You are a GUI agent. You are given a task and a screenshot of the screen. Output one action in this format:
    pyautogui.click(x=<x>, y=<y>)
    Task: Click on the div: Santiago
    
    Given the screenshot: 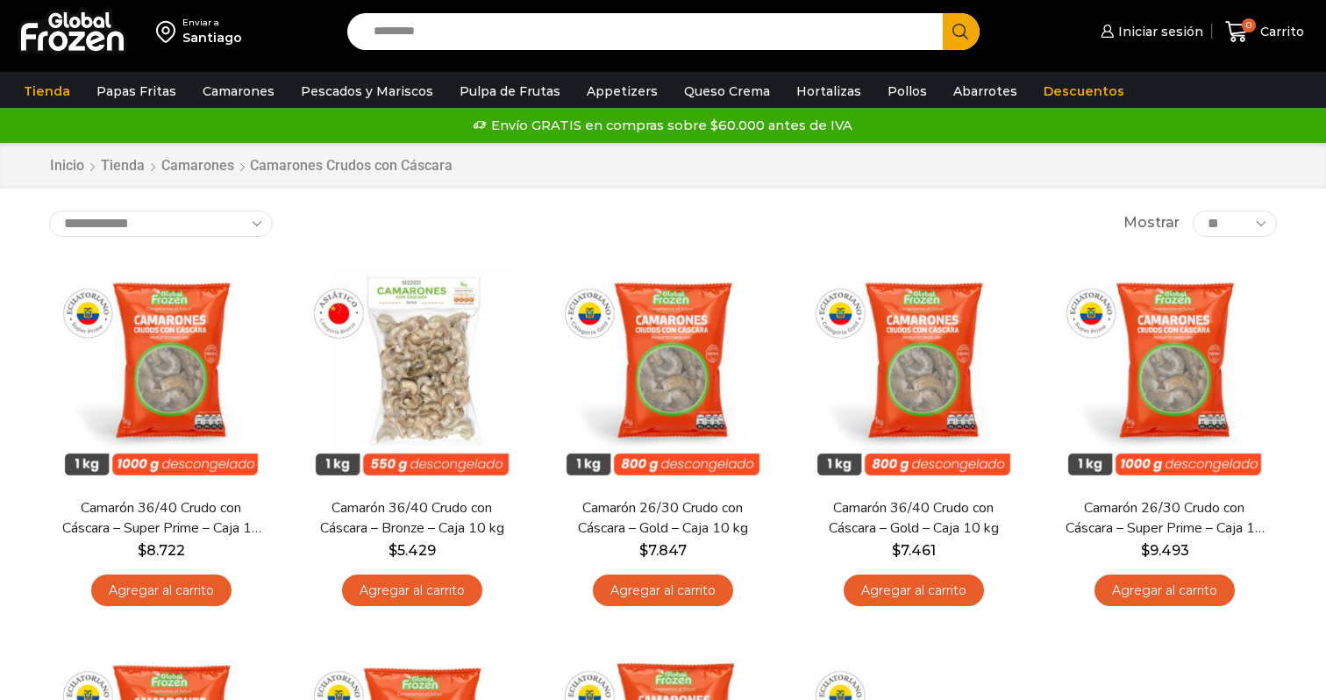 What is the action you would take?
    pyautogui.click(x=212, y=38)
    